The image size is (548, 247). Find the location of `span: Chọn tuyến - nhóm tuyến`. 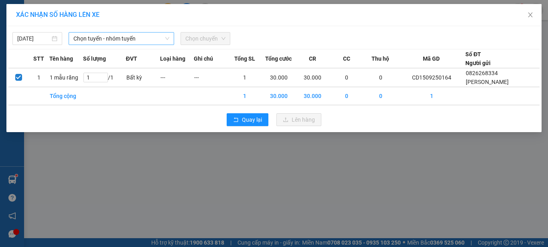

span: Chọn tuyến - nhóm tuyến is located at coordinates (121, 39).